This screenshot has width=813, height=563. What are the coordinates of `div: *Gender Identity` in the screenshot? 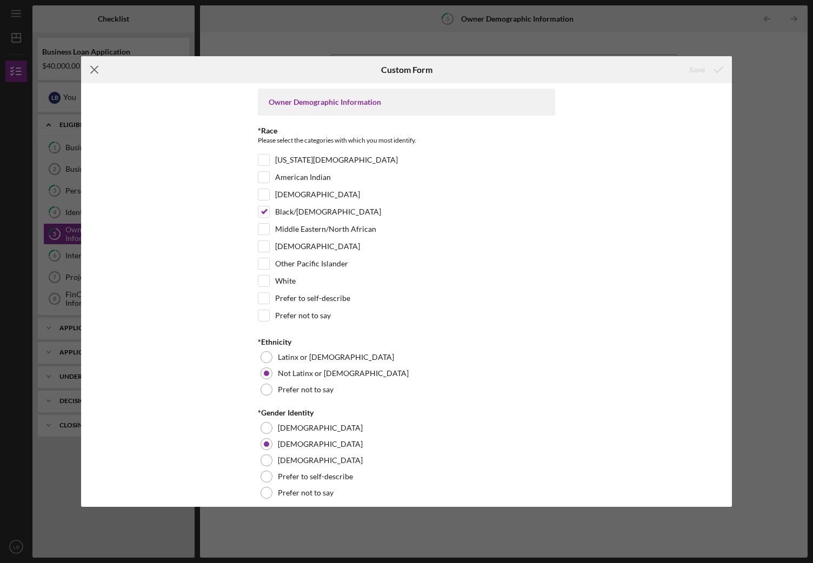 It's located at (407, 413).